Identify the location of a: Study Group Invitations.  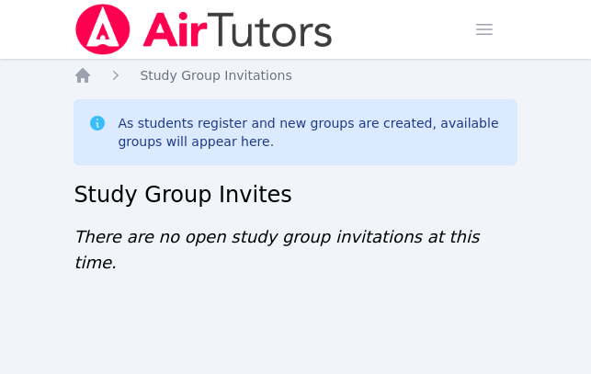
(215, 75).